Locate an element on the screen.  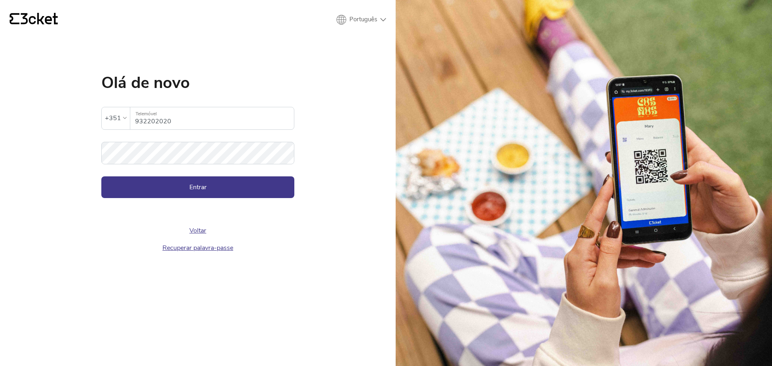
div: +351 is located at coordinates (113, 118).